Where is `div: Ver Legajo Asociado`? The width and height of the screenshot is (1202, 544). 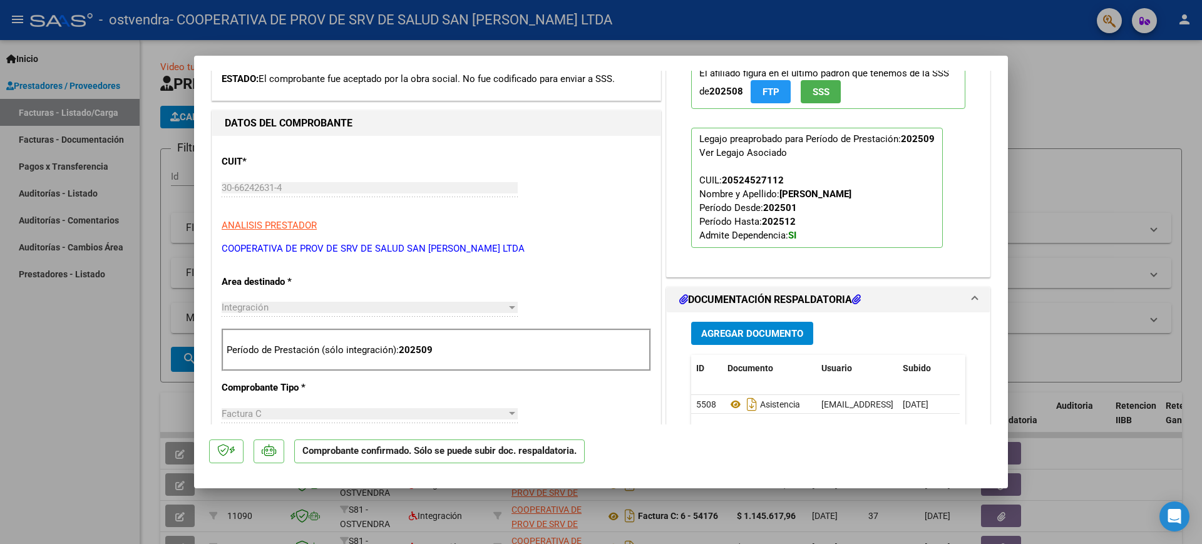
div: Ver Legajo Asociado is located at coordinates (743, 153).